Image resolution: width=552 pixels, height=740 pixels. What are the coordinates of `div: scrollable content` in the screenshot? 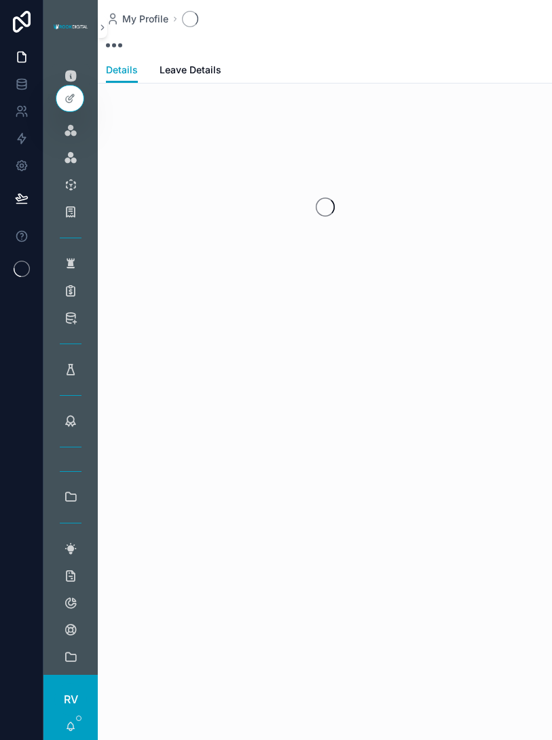 It's located at (71, 365).